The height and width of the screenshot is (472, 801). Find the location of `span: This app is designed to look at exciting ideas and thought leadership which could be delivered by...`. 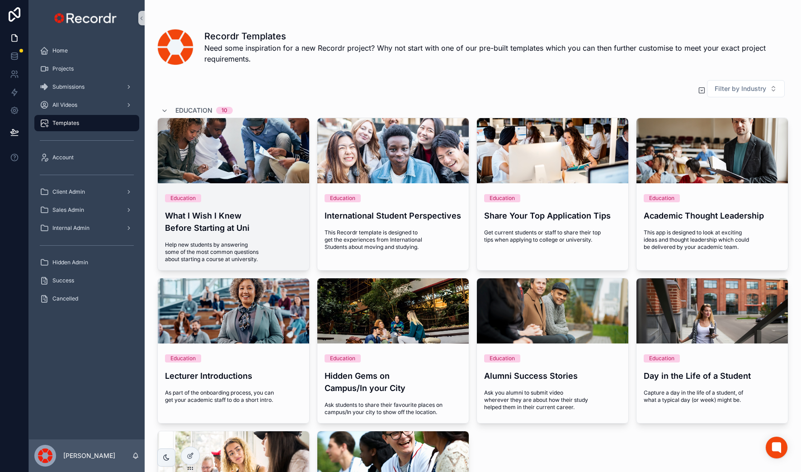

span: This app is designed to look at exciting ideas and thought leadership which could be delivered by... is located at coordinates (712, 240).